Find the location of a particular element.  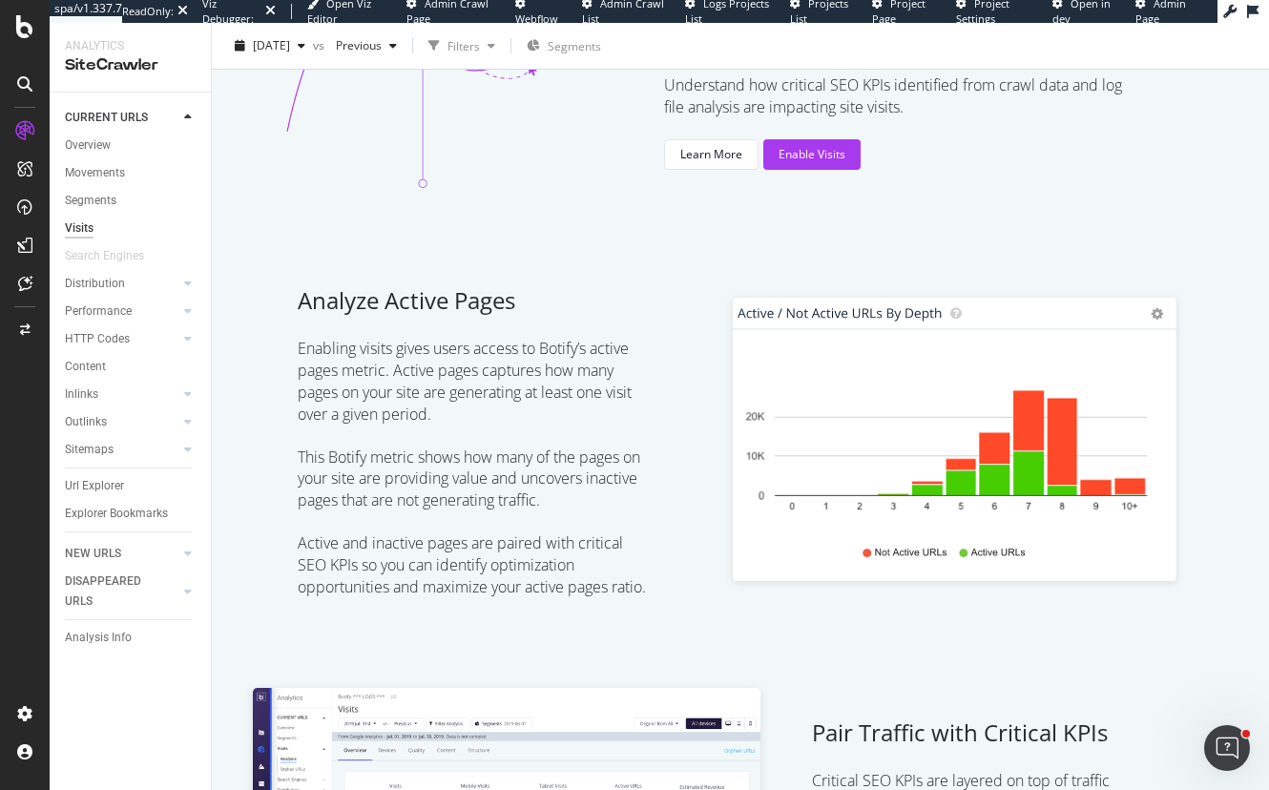

a: DISAPPEARED URLS is located at coordinates (121, 591).